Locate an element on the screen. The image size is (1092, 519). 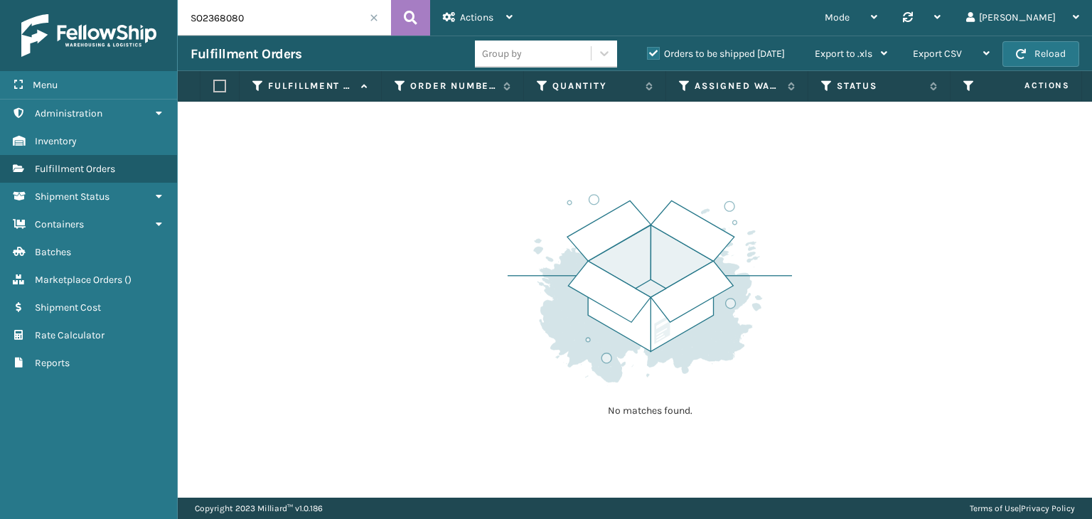
span: Fulfillment Orders is located at coordinates (75, 169).